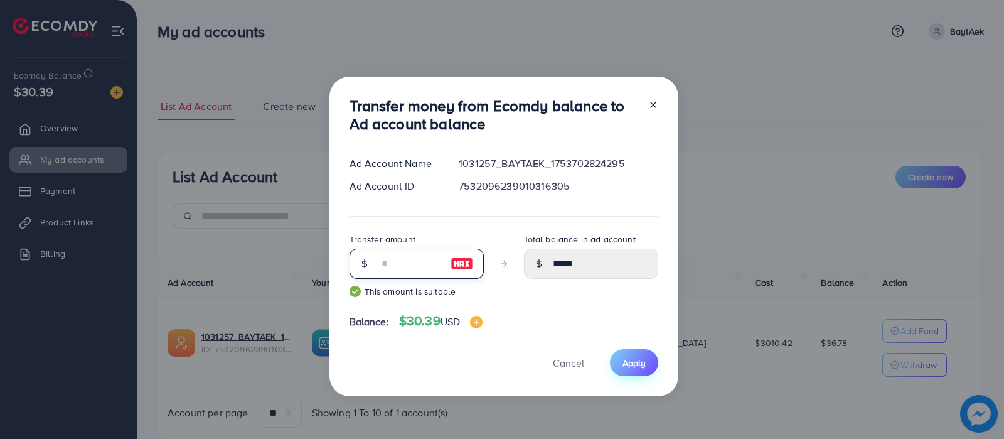  What do you see at coordinates (494, 115) in the screenshot?
I see `h3: Transfer money from Ecomdy balance to Ad account balance` at bounding box center [494, 115].